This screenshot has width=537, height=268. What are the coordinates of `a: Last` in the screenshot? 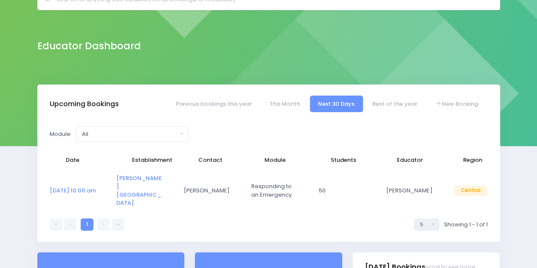 It's located at (118, 224).